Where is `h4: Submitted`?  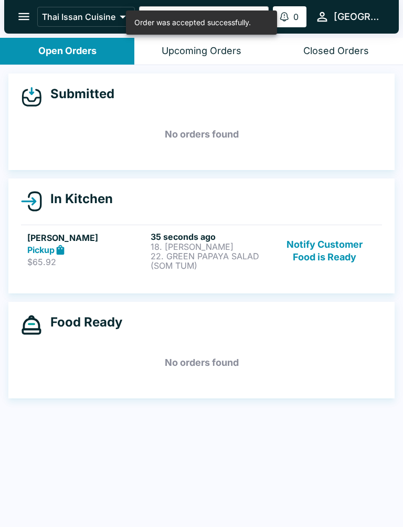
h4: Submitted is located at coordinates (78, 94).